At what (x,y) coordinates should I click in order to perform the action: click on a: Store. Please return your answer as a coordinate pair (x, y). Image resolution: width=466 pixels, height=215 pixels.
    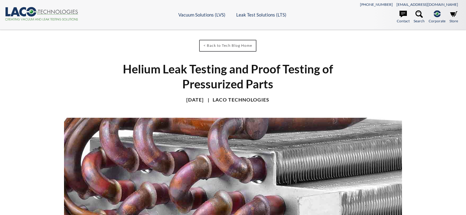
    Looking at the image, I should click on (454, 17).